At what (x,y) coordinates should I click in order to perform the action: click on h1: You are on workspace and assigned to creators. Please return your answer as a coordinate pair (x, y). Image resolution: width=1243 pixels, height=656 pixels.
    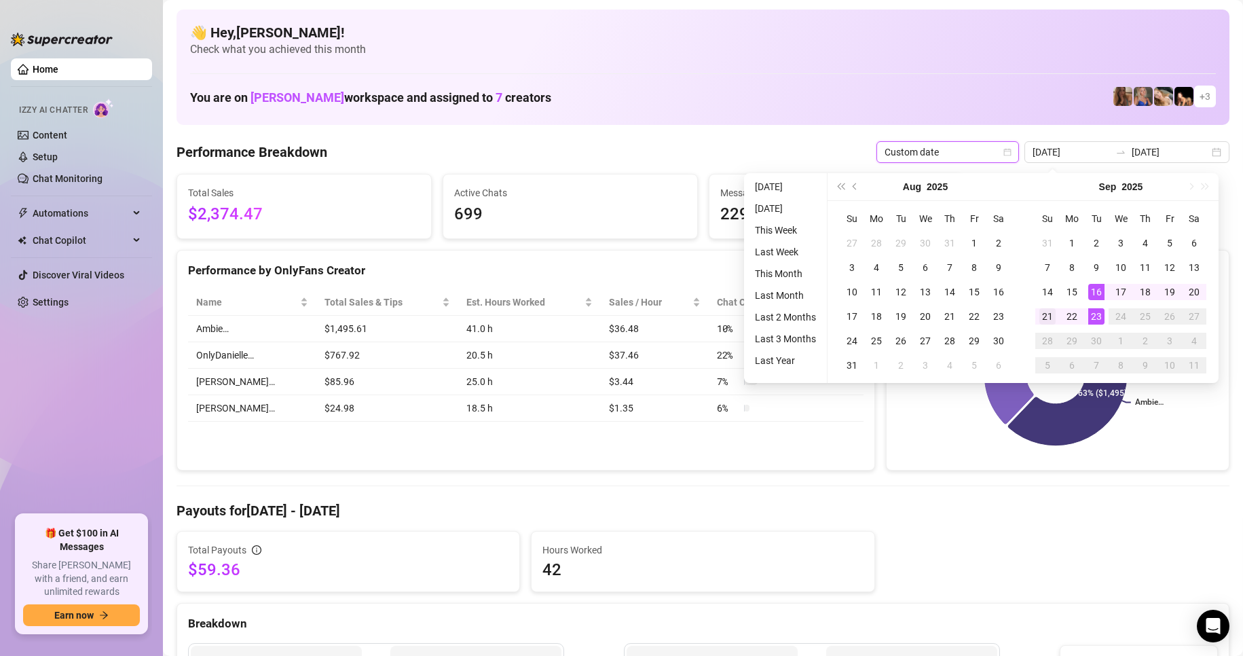
    Looking at the image, I should click on (371, 98).